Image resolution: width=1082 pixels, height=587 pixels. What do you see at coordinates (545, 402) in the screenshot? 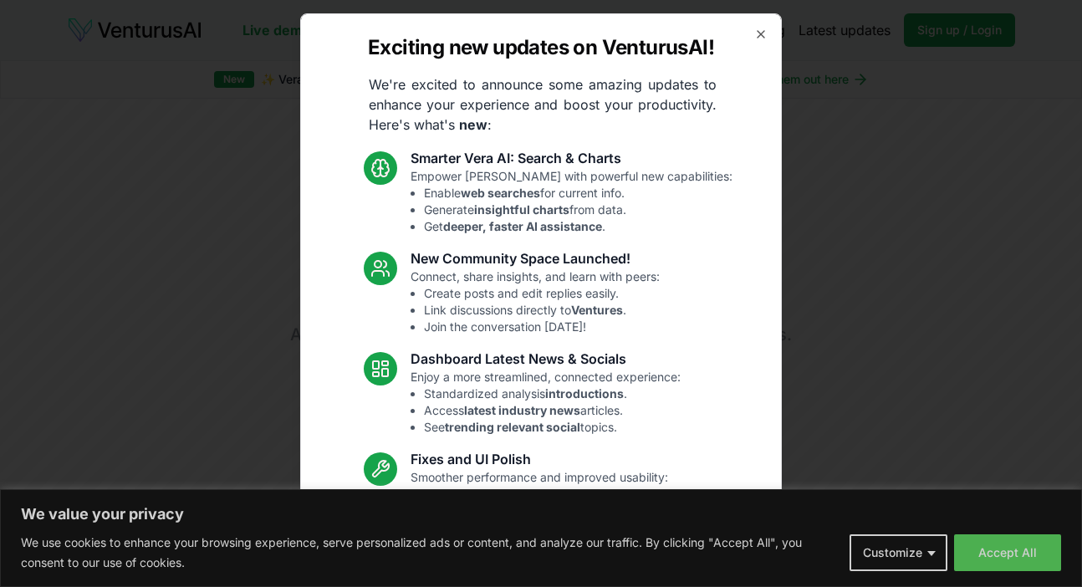
I see `p: Enjoy a more streamlined, connected experience:` at bounding box center [545, 402].